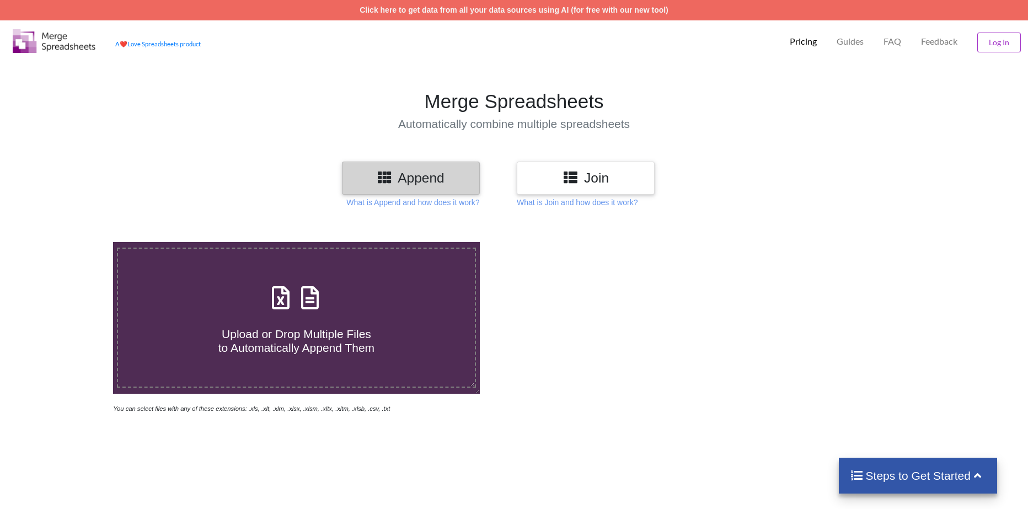 The height and width of the screenshot is (509, 1028). I want to click on p: Pricing, so click(803, 41).